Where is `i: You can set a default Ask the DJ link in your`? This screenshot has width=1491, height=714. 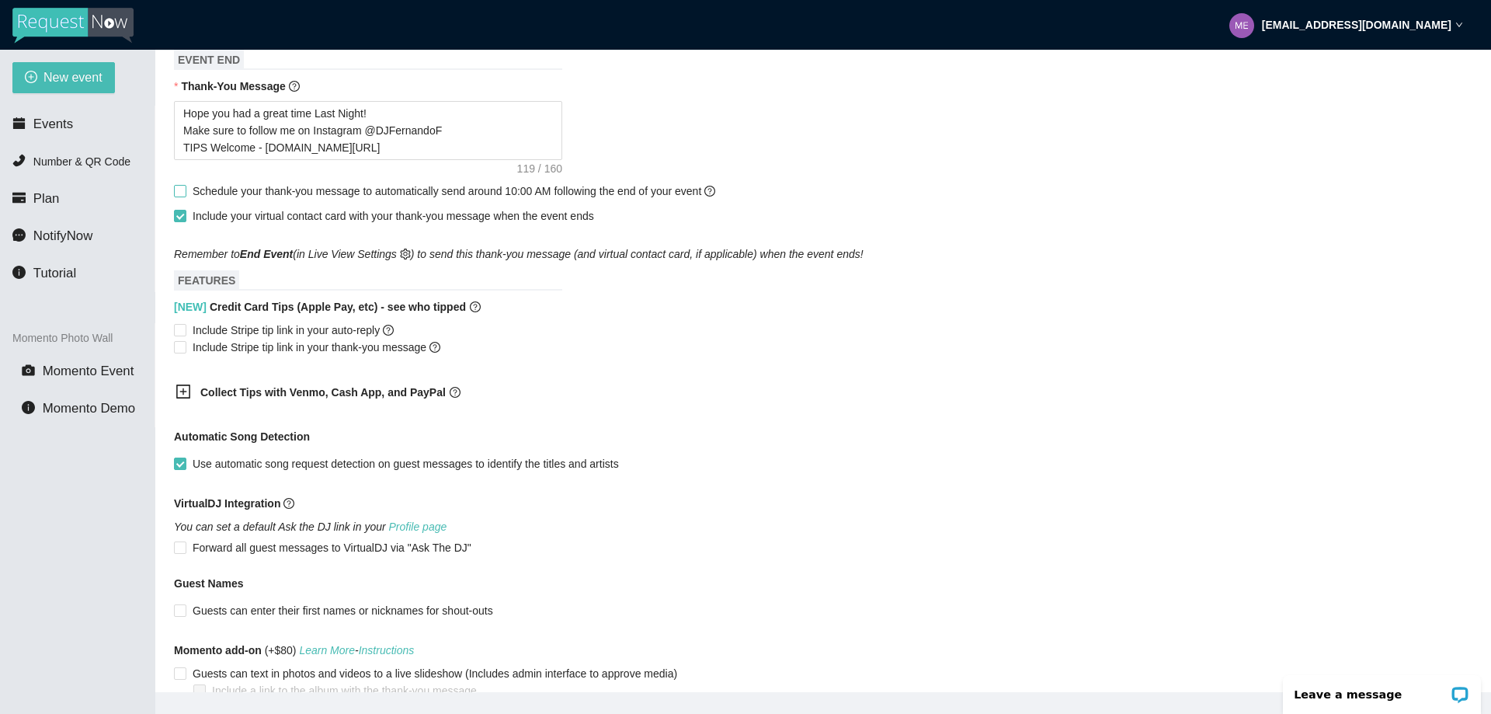
i: You can set a default Ask the DJ link in your is located at coordinates (310, 526).